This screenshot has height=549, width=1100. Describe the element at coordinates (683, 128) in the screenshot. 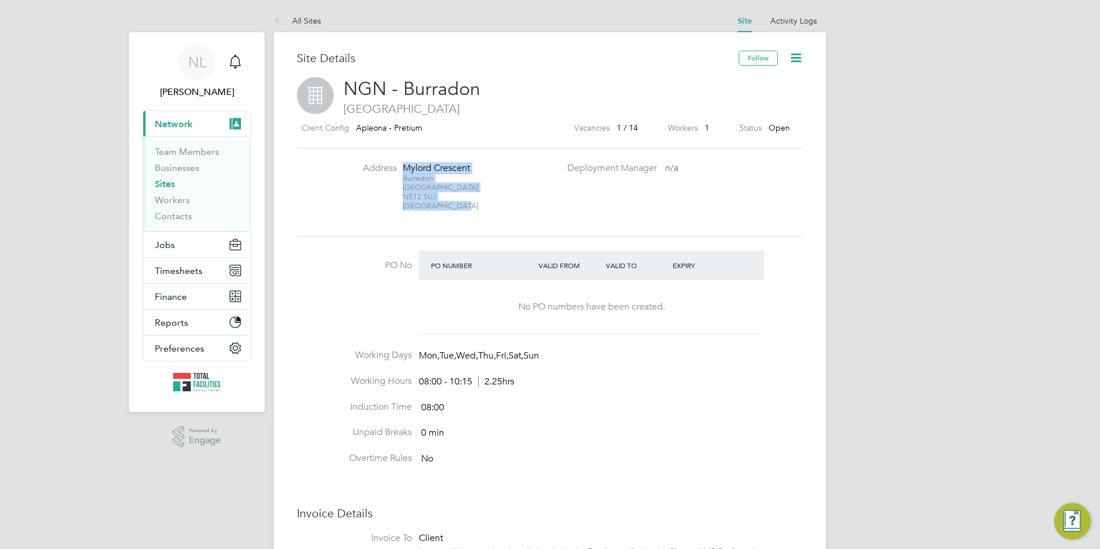

I see `label: Workers` at that location.